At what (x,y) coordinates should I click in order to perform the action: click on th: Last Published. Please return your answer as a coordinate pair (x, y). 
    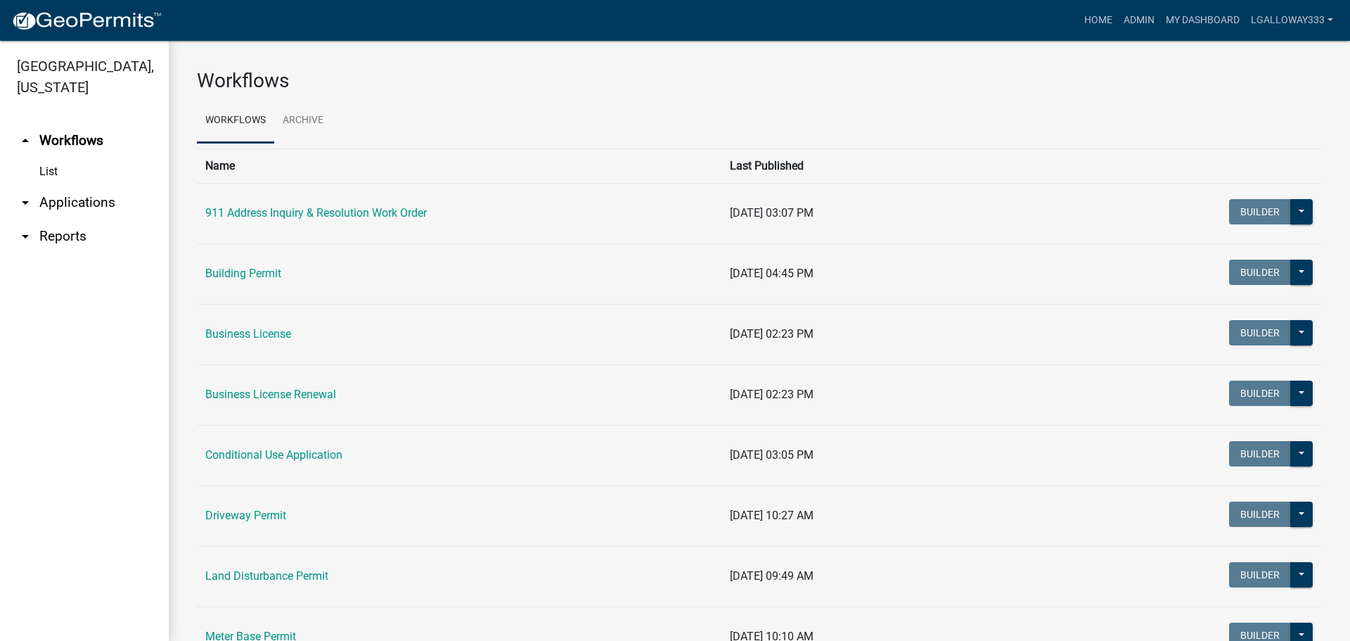
    Looking at the image, I should click on (911, 165).